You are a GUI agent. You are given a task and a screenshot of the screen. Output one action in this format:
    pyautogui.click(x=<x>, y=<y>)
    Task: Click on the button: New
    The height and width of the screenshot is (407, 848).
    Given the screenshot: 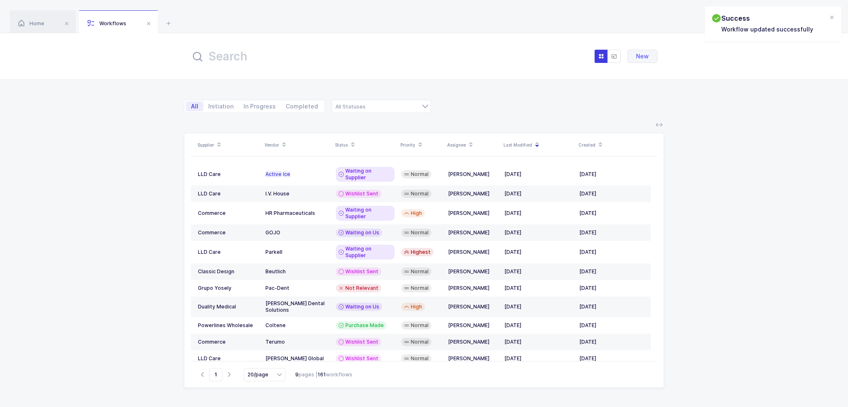 What is the action you would take?
    pyautogui.click(x=642, y=56)
    